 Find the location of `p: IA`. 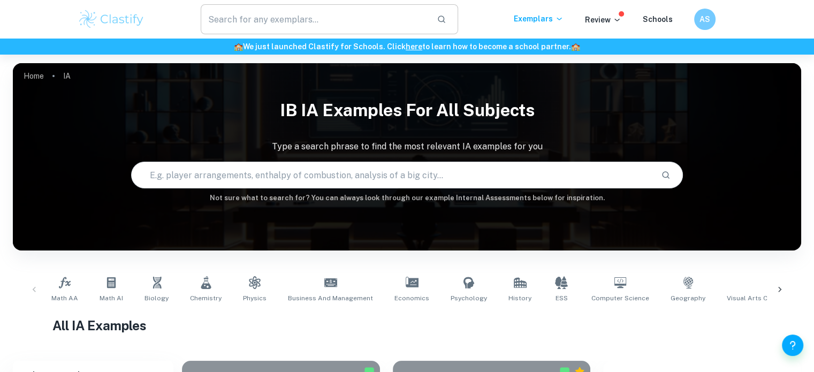

p: IA is located at coordinates (67, 76).